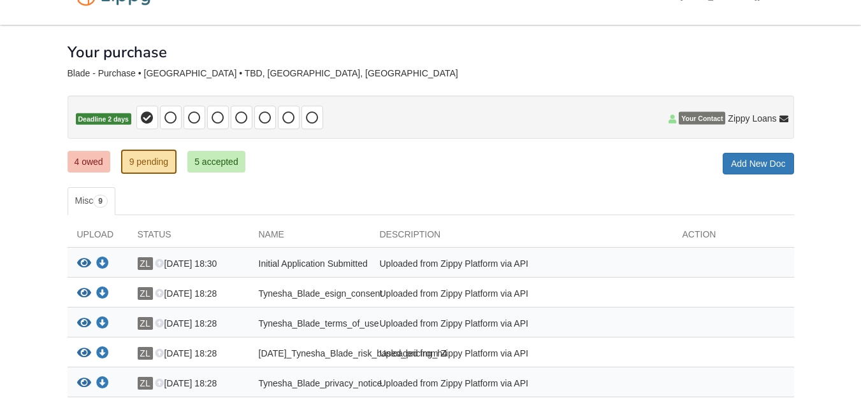 This screenshot has height=403, width=861. I want to click on span: Tynesha_Blade_terms_of_use, so click(319, 324).